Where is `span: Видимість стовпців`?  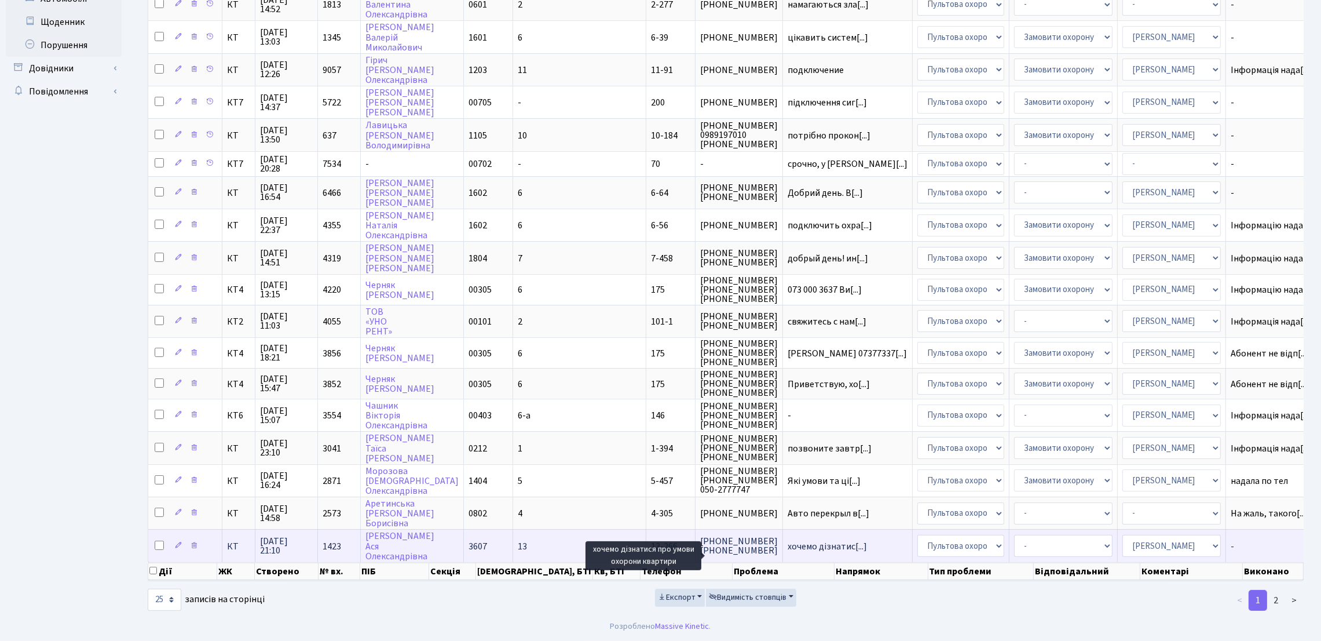
span: Видимість стовпців is located at coordinates (748, 597).